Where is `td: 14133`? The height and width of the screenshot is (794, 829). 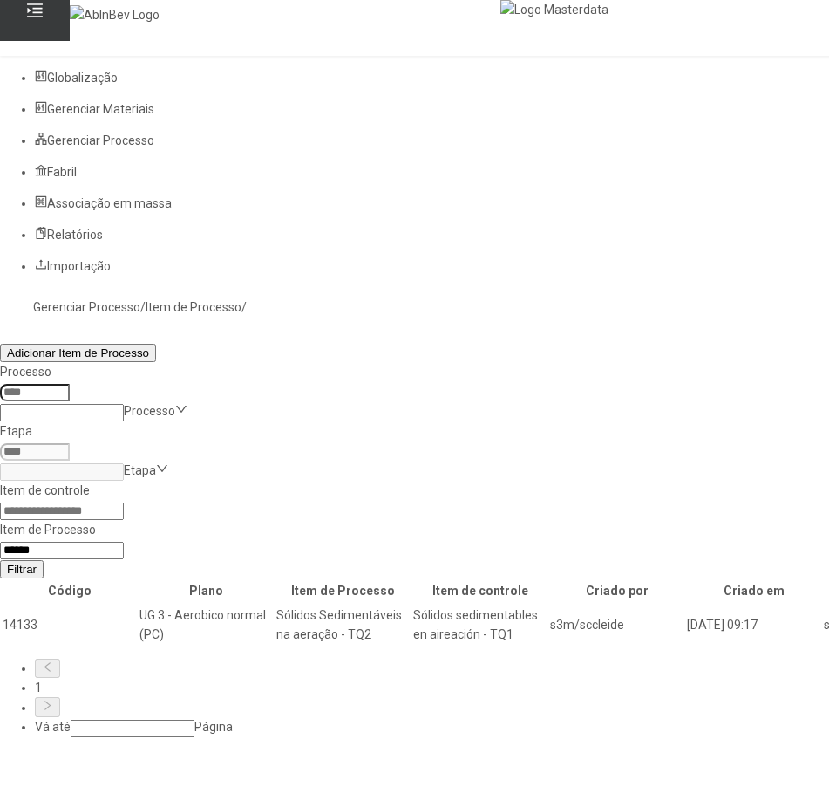 td: 14133 is located at coordinates (69, 624).